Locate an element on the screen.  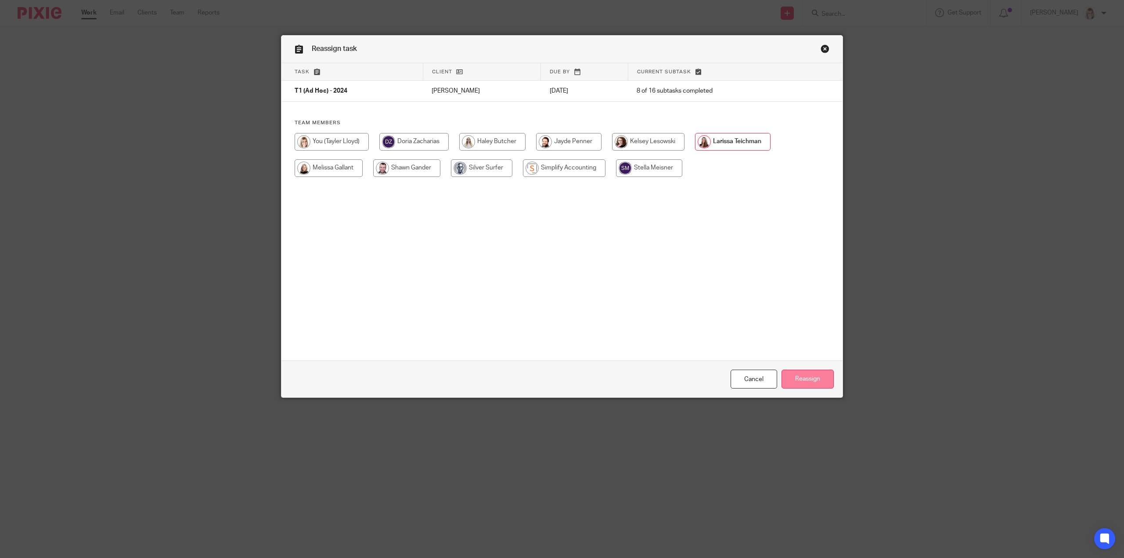
span: Client is located at coordinates (442, 72).